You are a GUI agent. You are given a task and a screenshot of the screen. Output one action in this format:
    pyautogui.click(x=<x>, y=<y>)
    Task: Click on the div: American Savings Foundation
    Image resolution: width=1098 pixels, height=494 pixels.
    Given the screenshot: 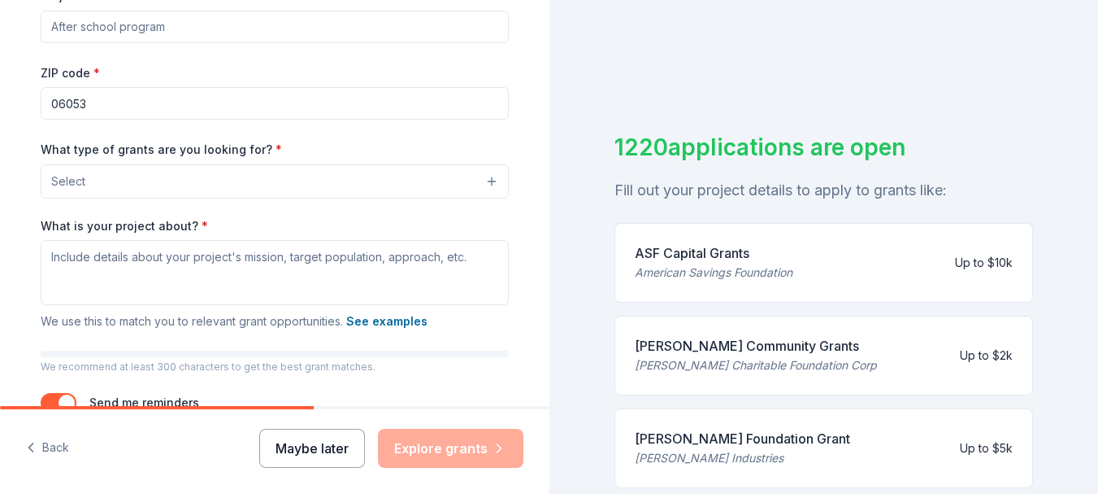 What is the action you would take?
    pyautogui.click(x=714, y=272)
    